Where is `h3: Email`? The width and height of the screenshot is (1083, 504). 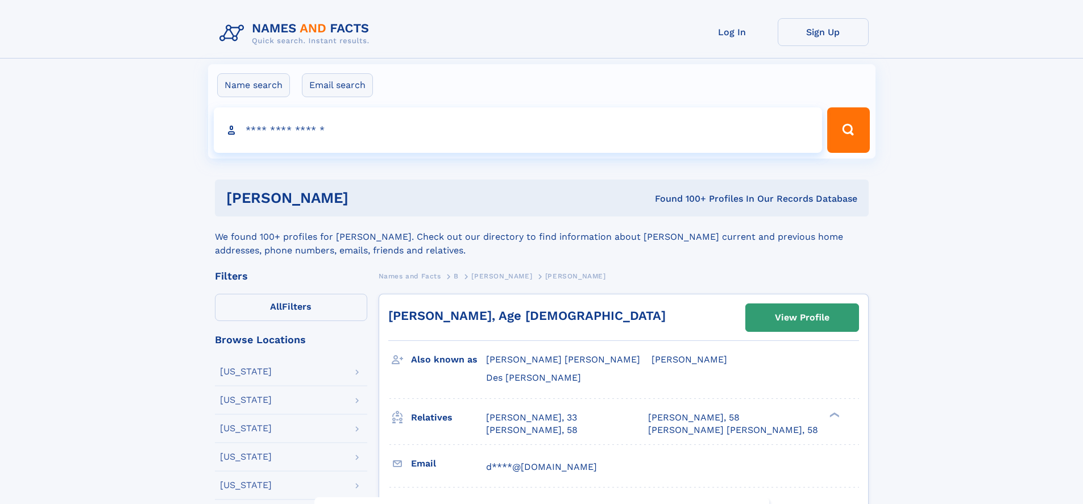
h3: Email is located at coordinates (449, 464).